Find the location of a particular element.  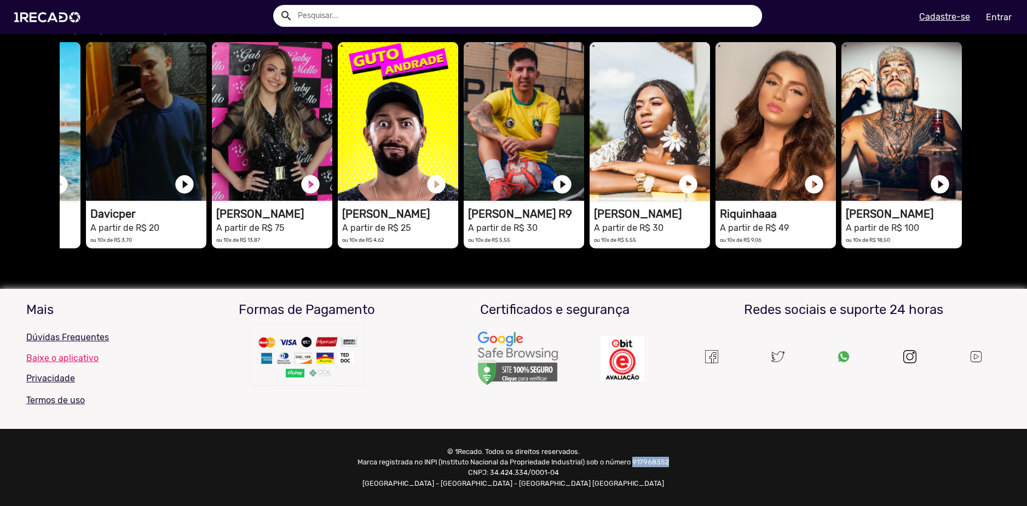

h3: Redes sociais e suporte 24 horas is located at coordinates (843, 310).